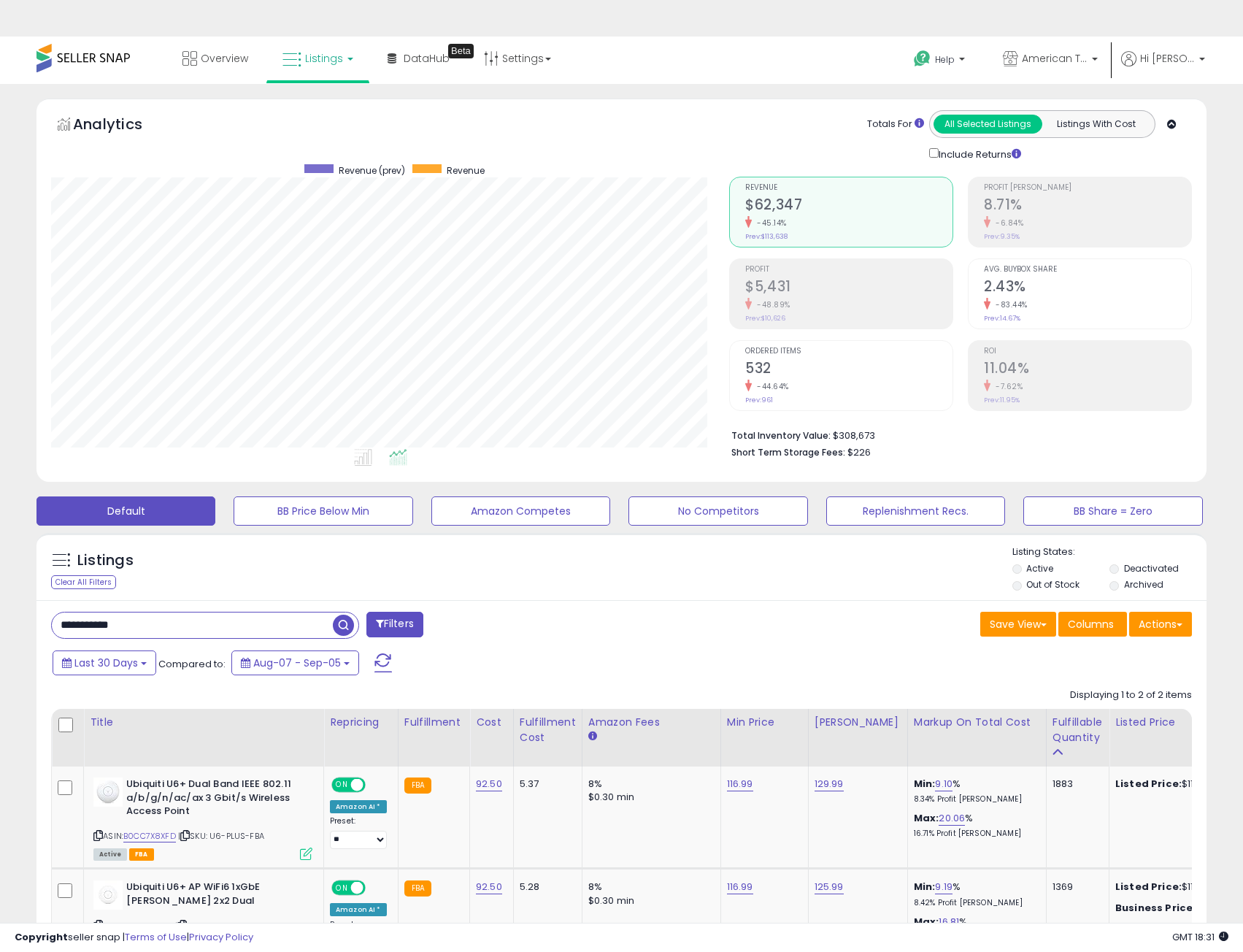 The image size is (1243, 952). Describe the element at coordinates (1053, 584) in the screenshot. I see `label: Out of Stock` at that location.